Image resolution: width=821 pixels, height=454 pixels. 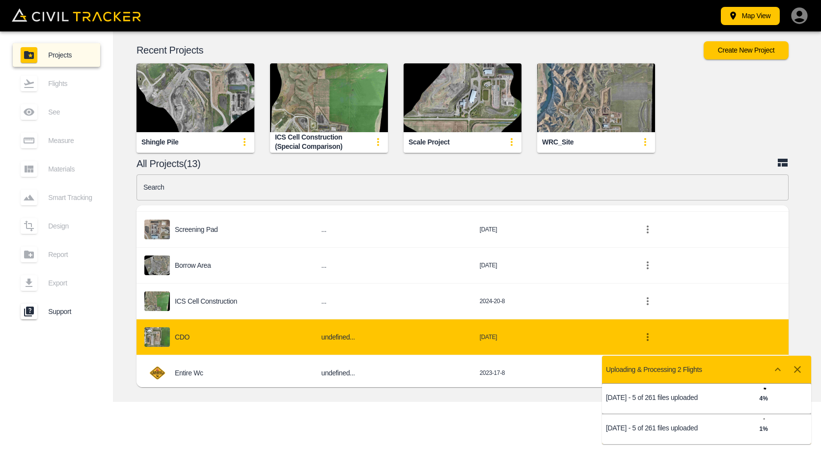 What do you see at coordinates (763, 398) in the screenshot?
I see `strong: 4 %` at bounding box center [763, 398].